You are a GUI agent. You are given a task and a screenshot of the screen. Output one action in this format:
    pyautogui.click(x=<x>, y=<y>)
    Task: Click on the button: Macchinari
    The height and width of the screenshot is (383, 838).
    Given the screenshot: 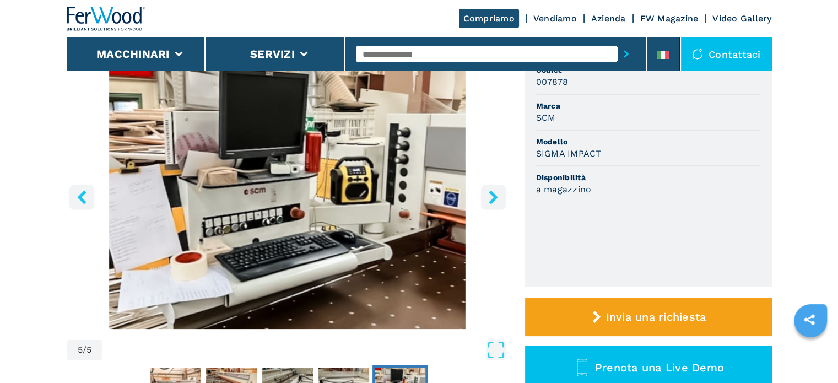 What is the action you would take?
    pyautogui.click(x=133, y=54)
    